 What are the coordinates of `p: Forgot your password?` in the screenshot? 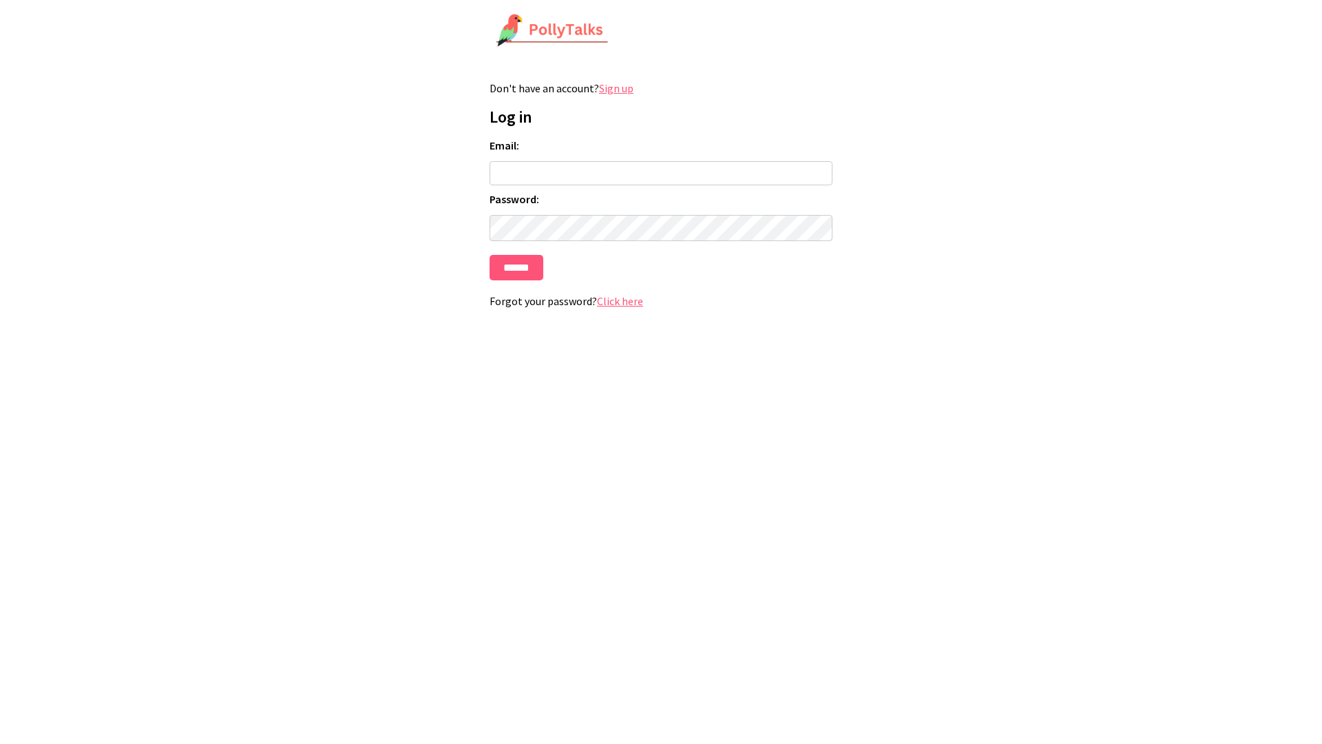 It's located at (661, 301).